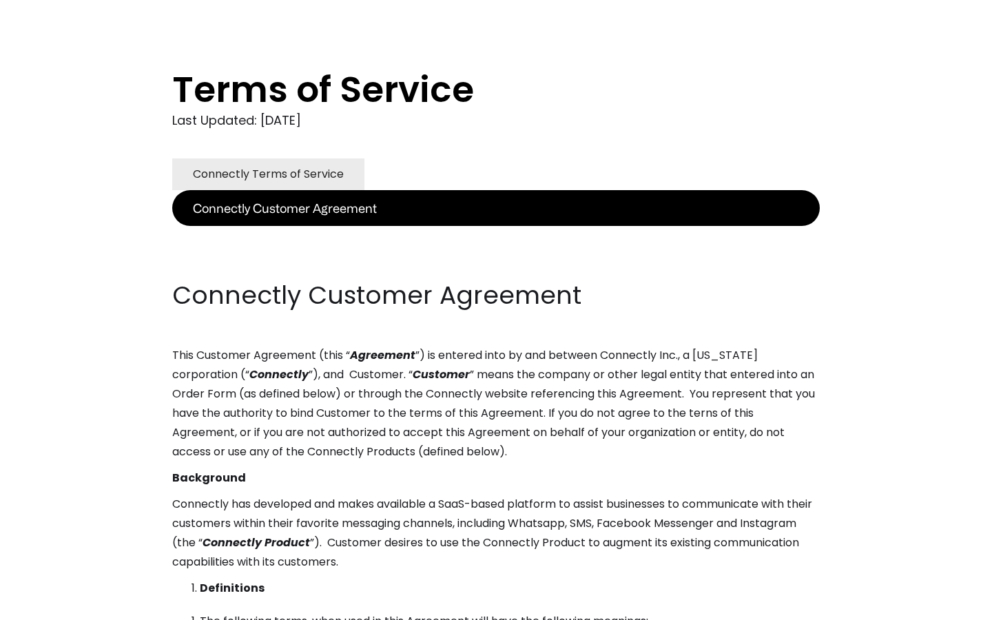  Describe the element at coordinates (55, 605) in the screenshot. I see `ul: Language list` at that location.